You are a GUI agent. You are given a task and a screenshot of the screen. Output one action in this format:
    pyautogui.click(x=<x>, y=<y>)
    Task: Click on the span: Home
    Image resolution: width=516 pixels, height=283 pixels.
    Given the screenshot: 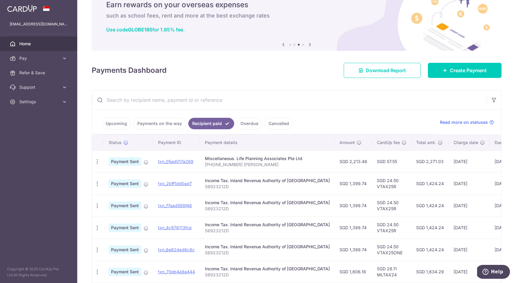 What is the action you would take?
    pyautogui.click(x=39, y=44)
    